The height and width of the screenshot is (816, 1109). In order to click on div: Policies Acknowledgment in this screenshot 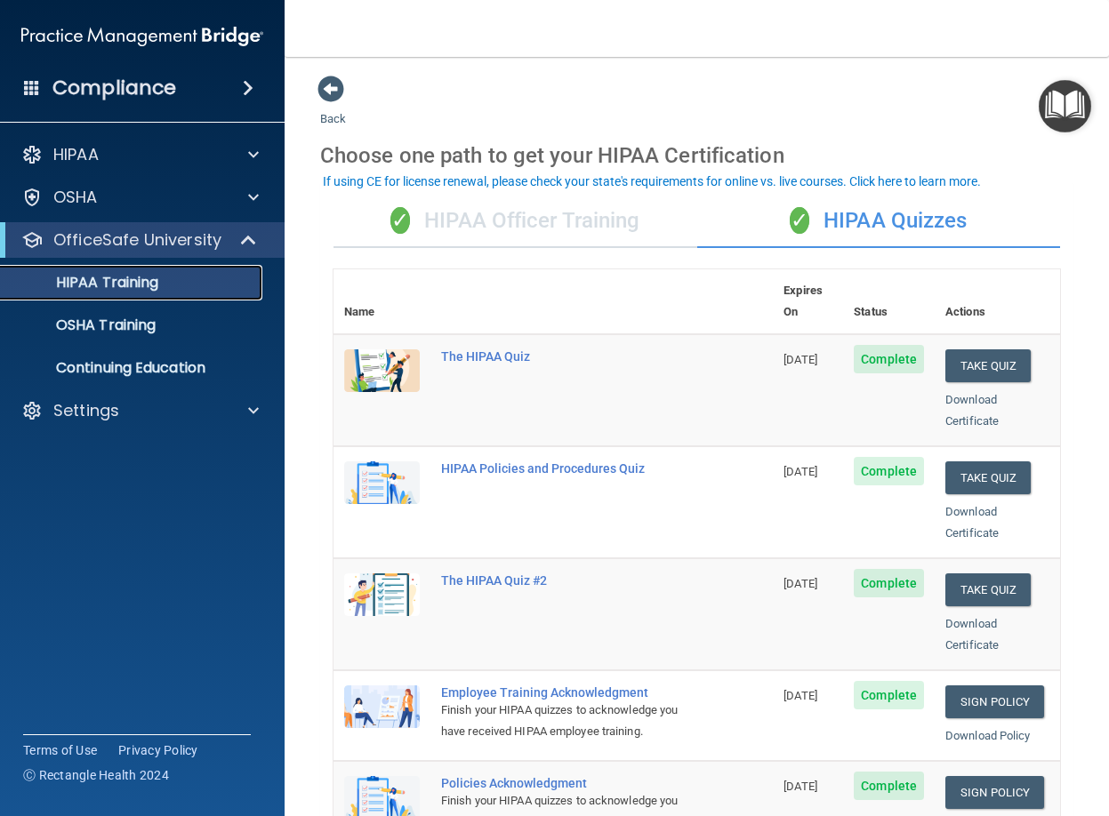, I will do `click(562, 783)`.